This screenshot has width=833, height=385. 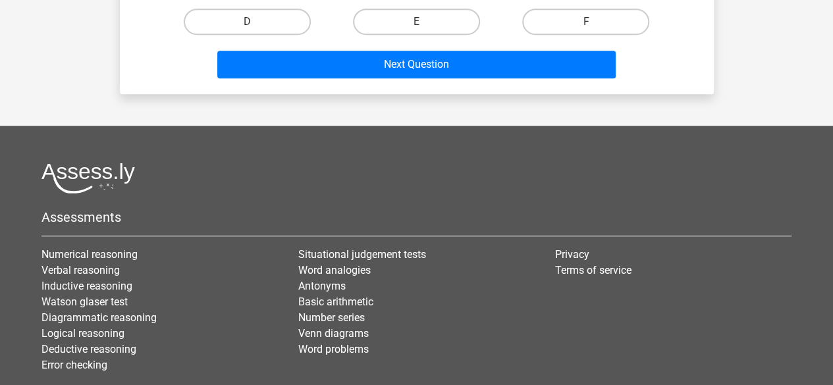 What do you see at coordinates (87, 286) in the screenshot?
I see `a: Inductive reasoning` at bounding box center [87, 286].